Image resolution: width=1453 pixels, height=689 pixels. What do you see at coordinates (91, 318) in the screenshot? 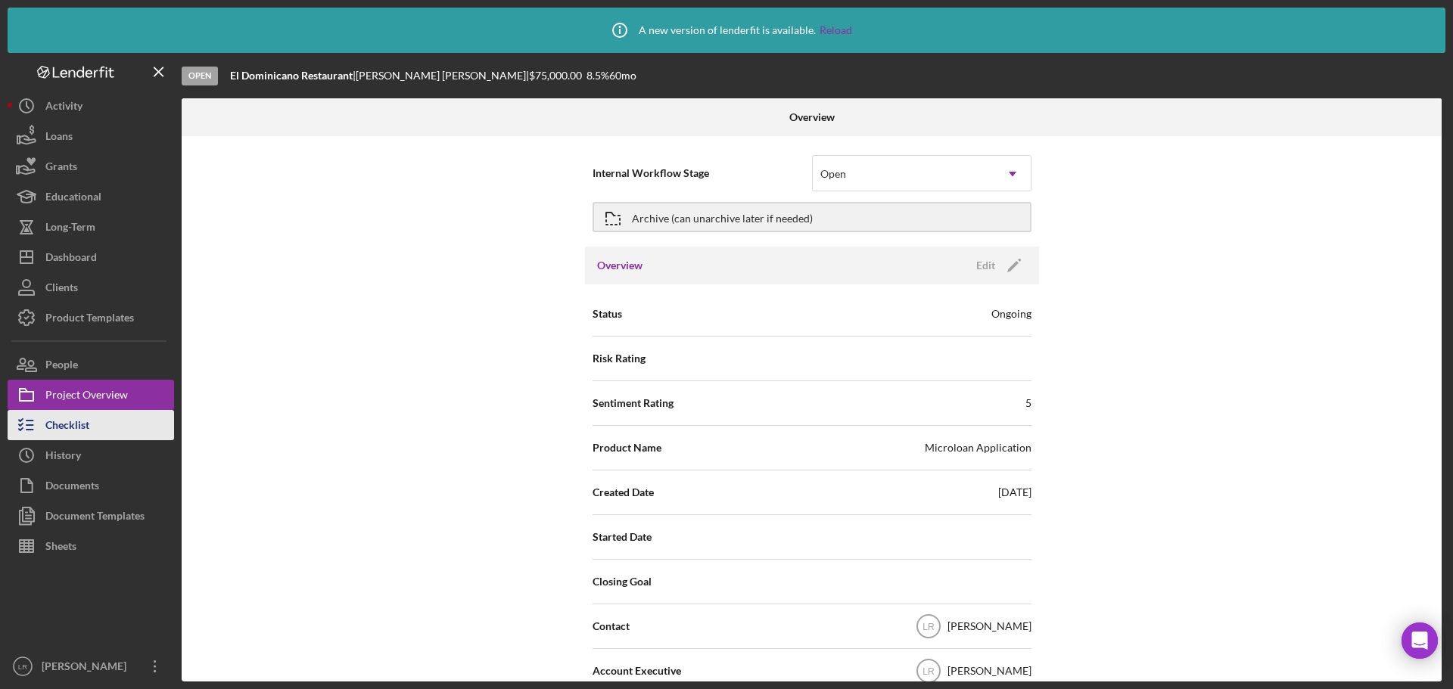
I see `a: Product Templates` at bounding box center [91, 318].